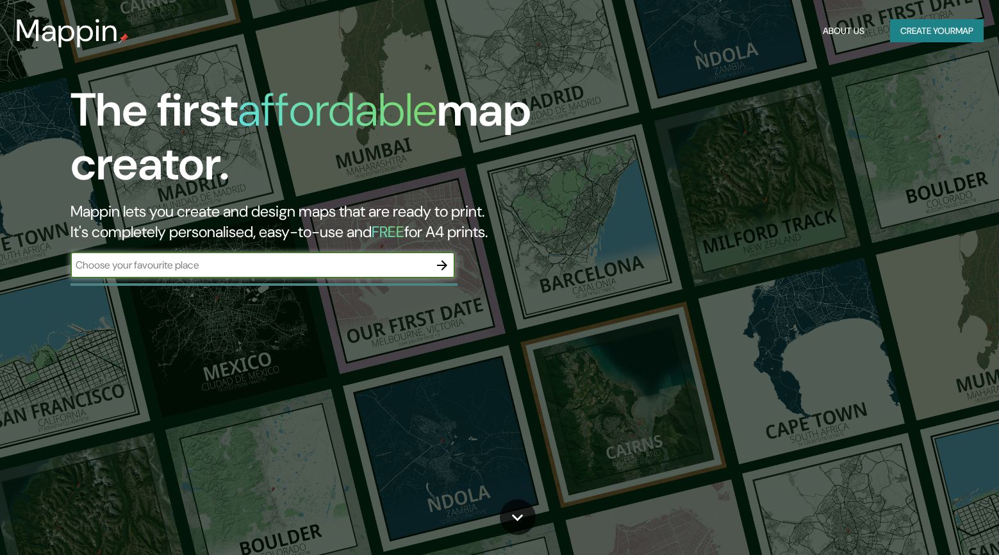 The image size is (999, 555). Describe the element at coordinates (124, 38) in the screenshot. I see `img: mappin-pin` at that location.